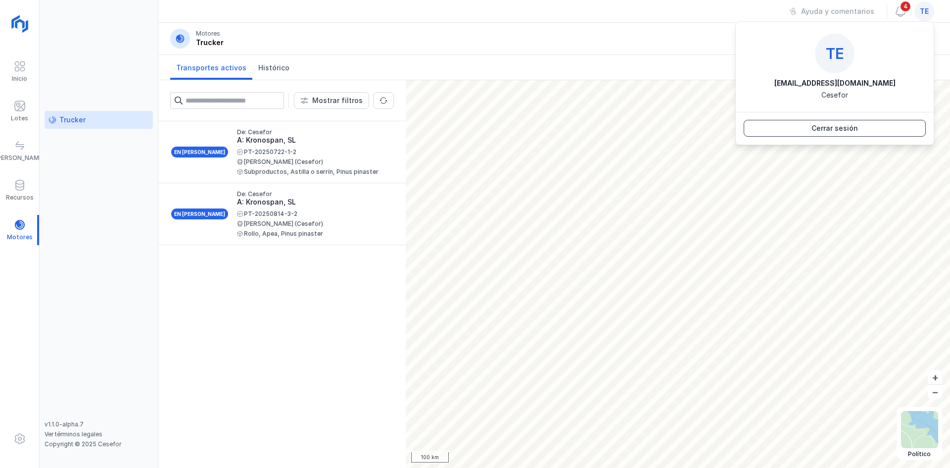 The width and height of the screenshot is (950, 468). Describe the element at coordinates (311, 214) in the screenshot. I see `div: PT-20250814-3-2` at that location.